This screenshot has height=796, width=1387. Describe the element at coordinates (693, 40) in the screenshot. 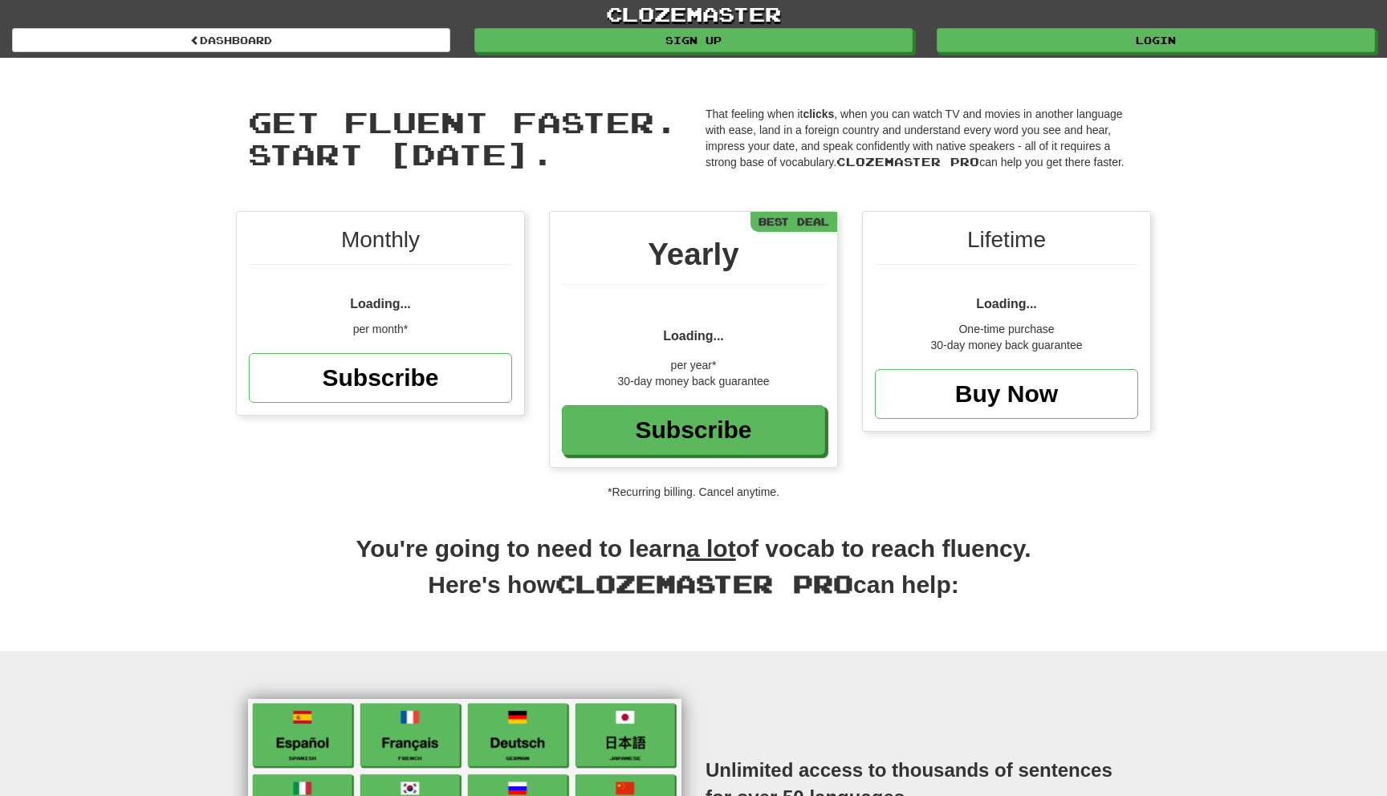

I see `a: Sign up` at that location.